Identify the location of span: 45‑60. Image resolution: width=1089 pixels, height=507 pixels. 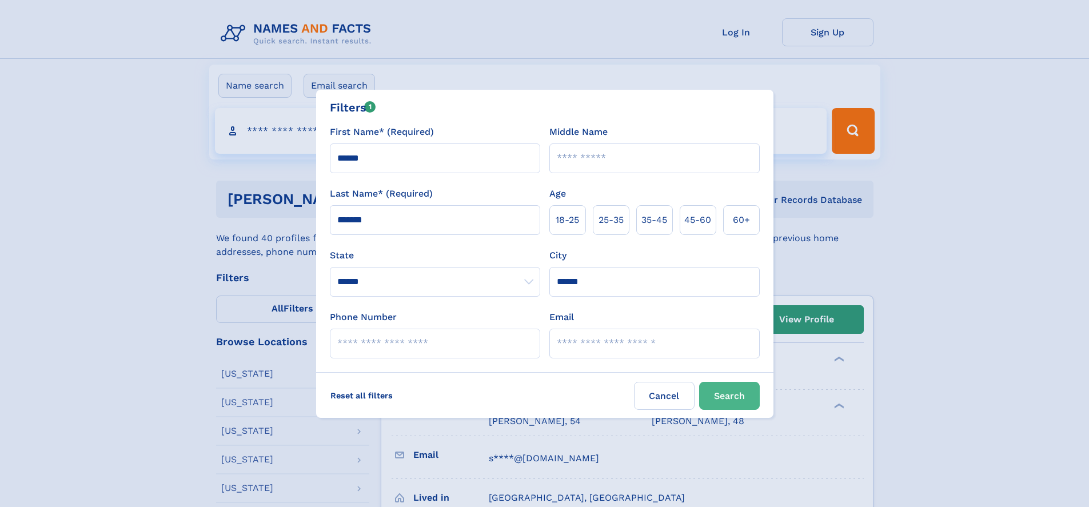
(698, 220).